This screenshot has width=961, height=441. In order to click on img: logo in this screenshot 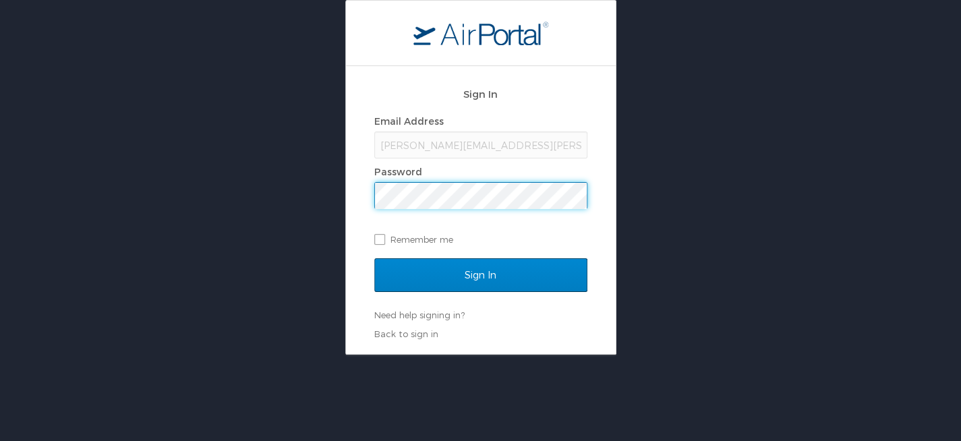, I will do `click(481, 33)`.